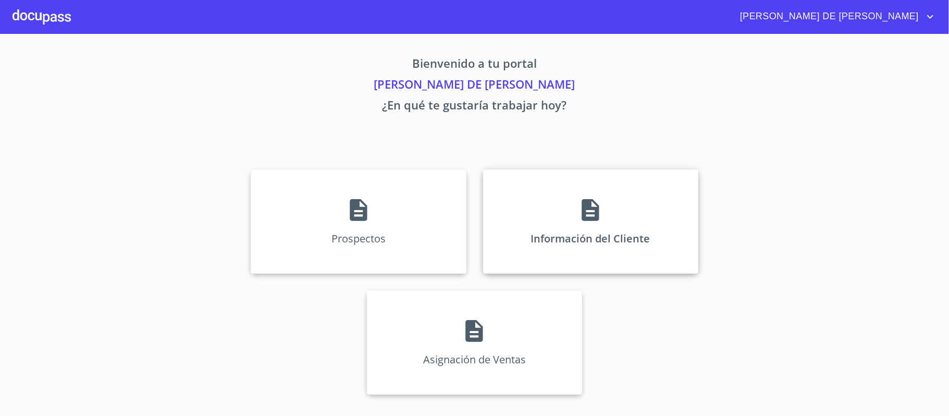 The height and width of the screenshot is (416, 949). I want to click on p: Información del Cliente, so click(590, 238).